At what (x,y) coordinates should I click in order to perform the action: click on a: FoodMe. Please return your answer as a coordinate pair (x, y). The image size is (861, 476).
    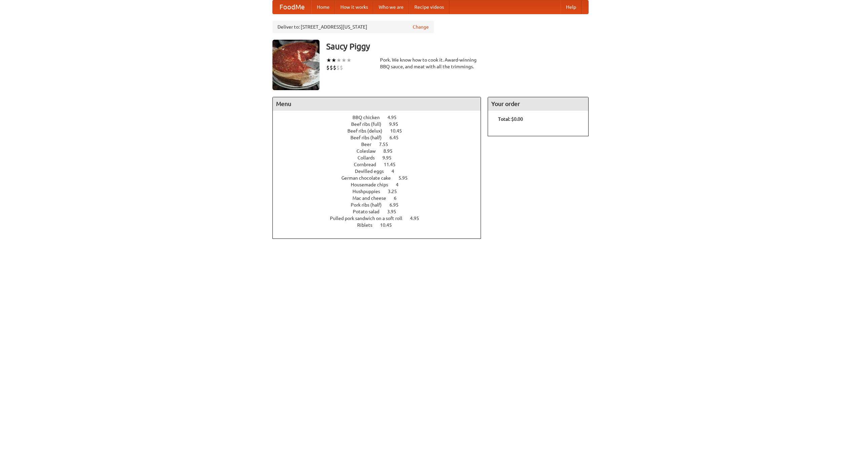
    Looking at the image, I should click on (292, 7).